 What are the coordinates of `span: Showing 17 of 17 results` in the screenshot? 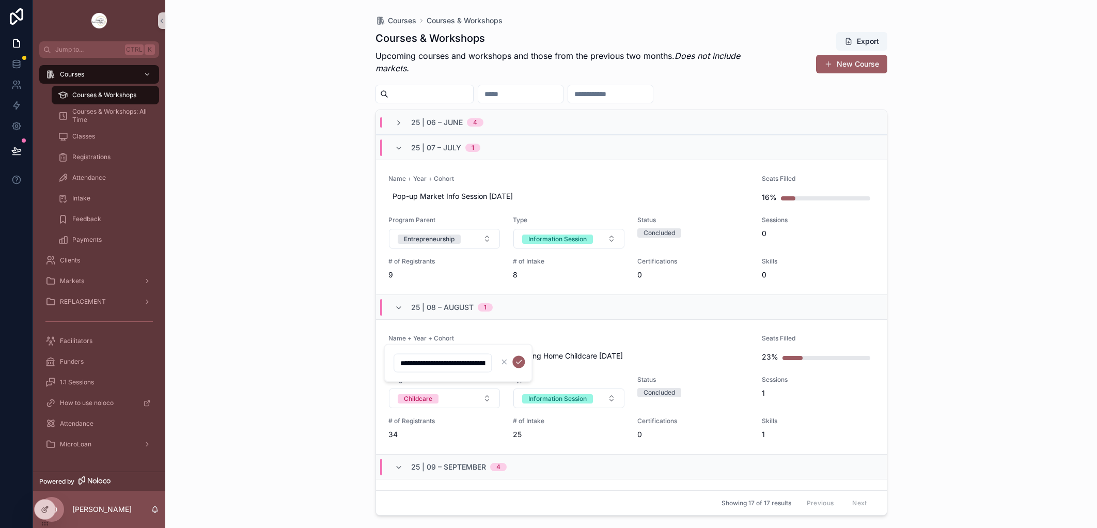 It's located at (756, 503).